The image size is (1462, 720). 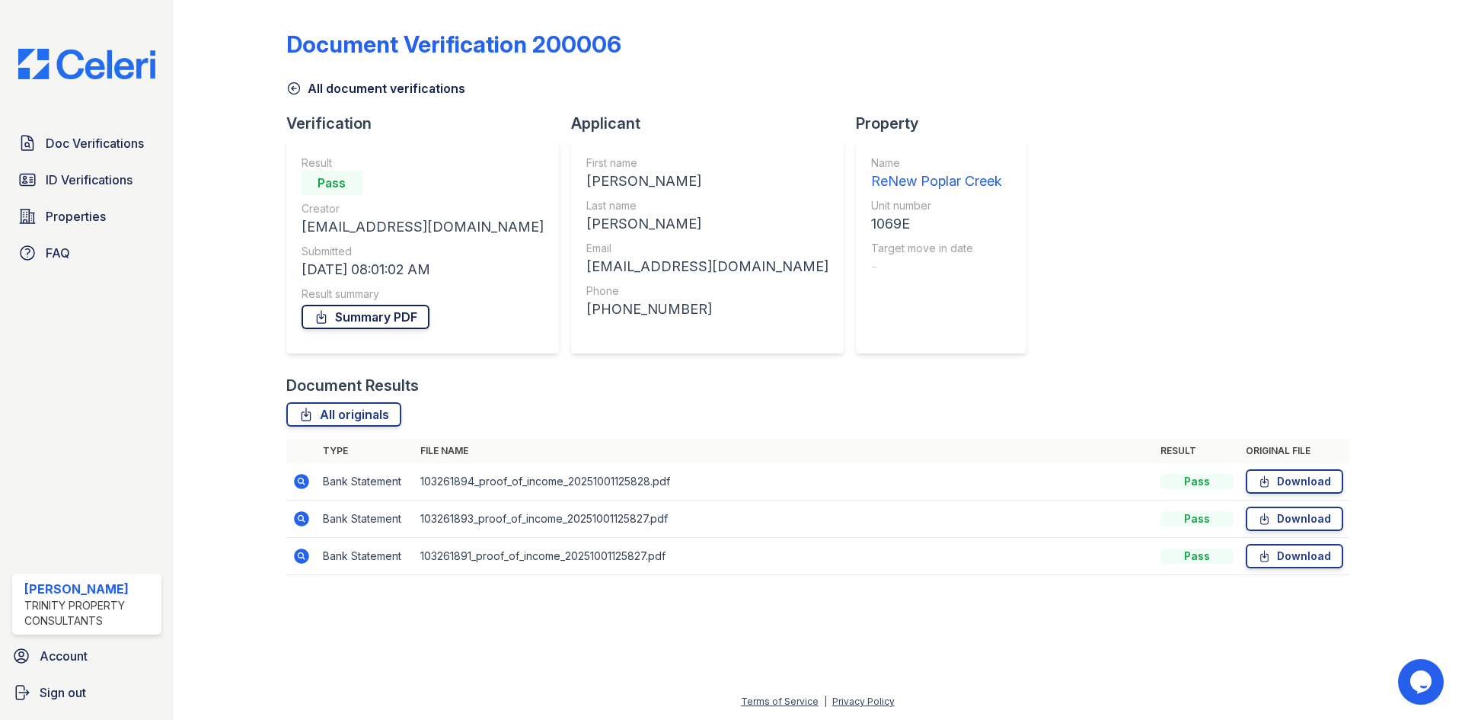 What do you see at coordinates (87, 180) in the screenshot?
I see `a: ID Verifications` at bounding box center [87, 180].